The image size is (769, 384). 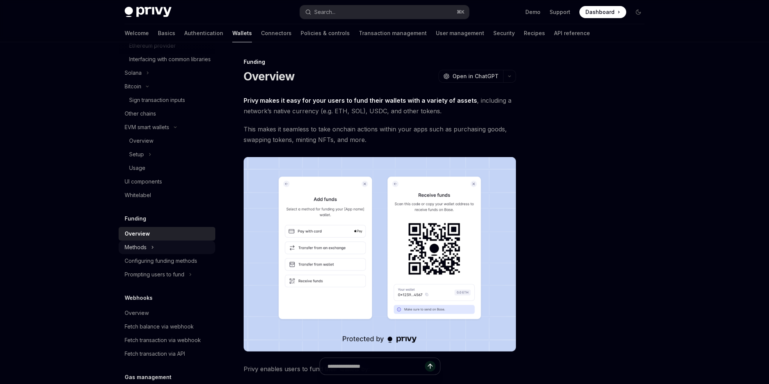 What do you see at coordinates (163, 340) in the screenshot?
I see `div: Fetch transaction via webhook` at bounding box center [163, 340].